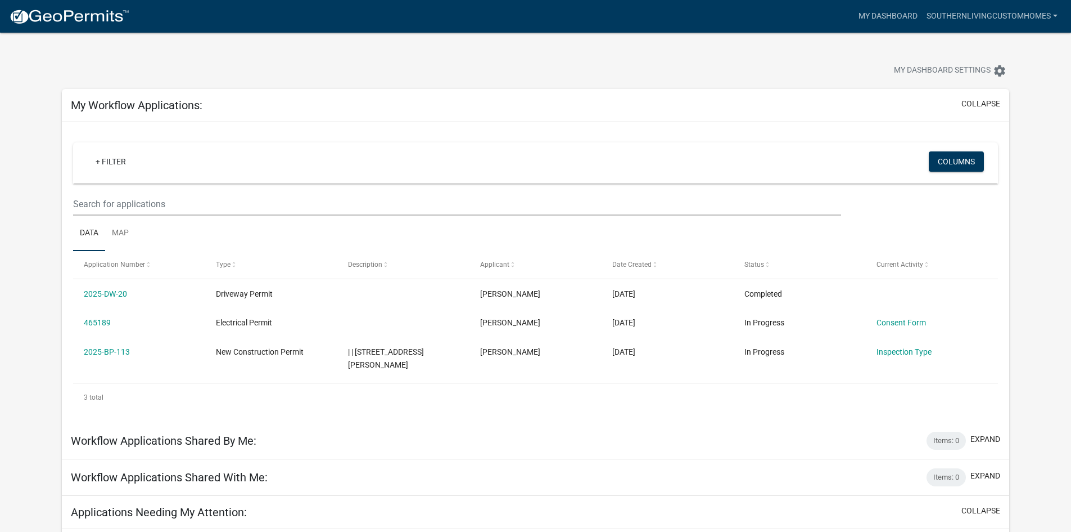 This screenshot has width=1071, height=532. Describe the element at coordinates (957, 161) in the screenshot. I see `button: Columns` at that location.